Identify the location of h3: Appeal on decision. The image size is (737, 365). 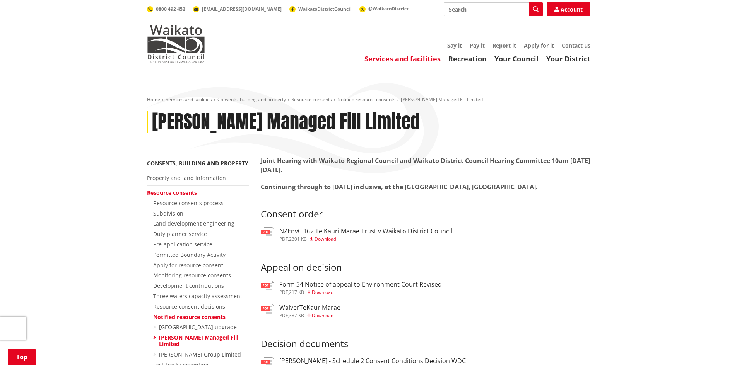
(425, 262).